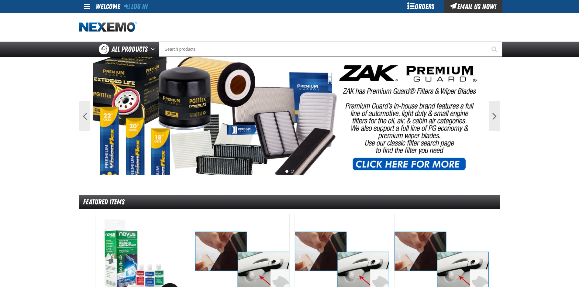 This screenshot has width=579, height=287. What do you see at coordinates (495, 49) in the screenshot?
I see `button: Start Searching` at bounding box center [495, 49].